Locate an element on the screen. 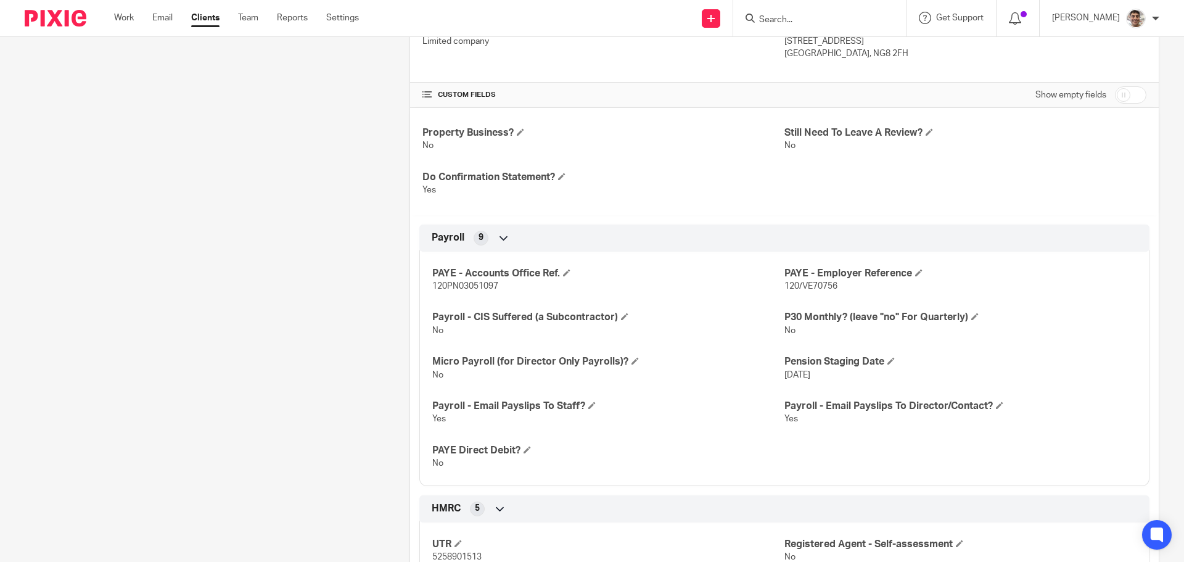 The width and height of the screenshot is (1184, 562). a: Clients is located at coordinates (205, 18).